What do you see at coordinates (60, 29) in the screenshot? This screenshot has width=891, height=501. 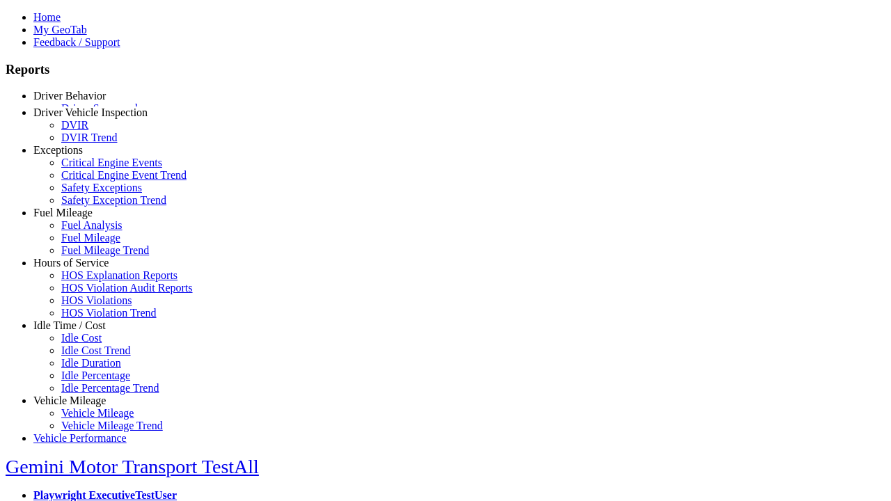 I see `a: My GeoTab` at bounding box center [60, 29].